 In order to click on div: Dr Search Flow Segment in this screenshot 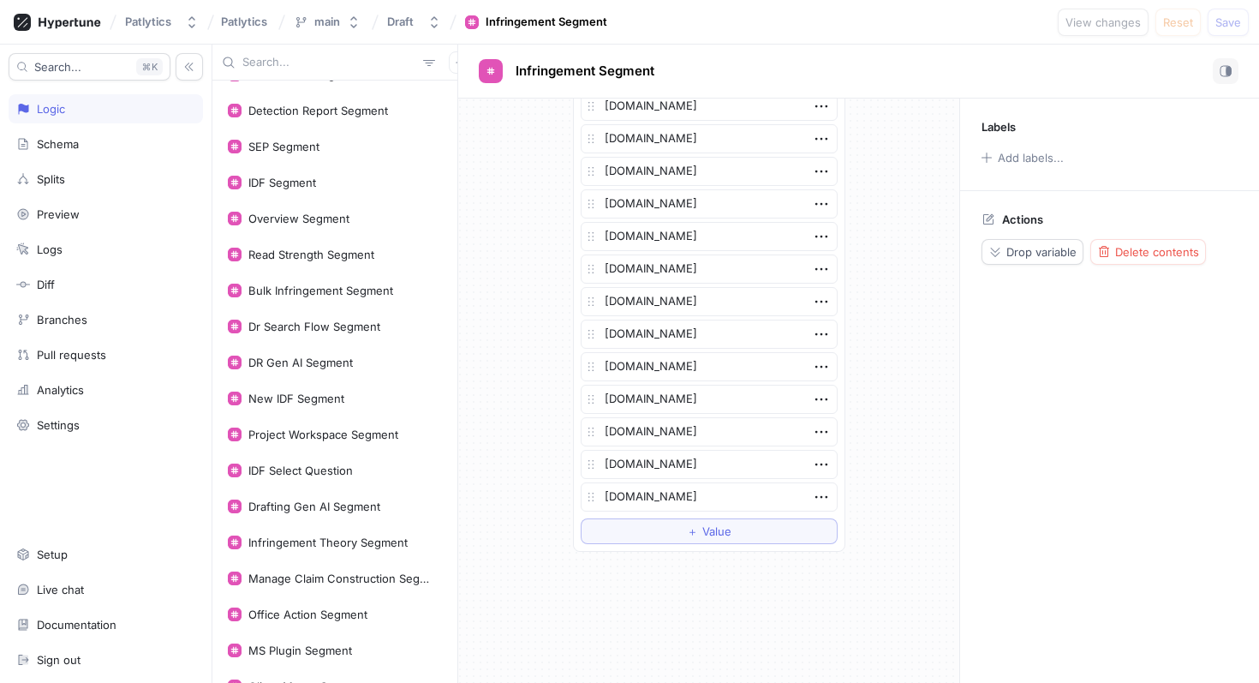, I will do `click(314, 326)`.